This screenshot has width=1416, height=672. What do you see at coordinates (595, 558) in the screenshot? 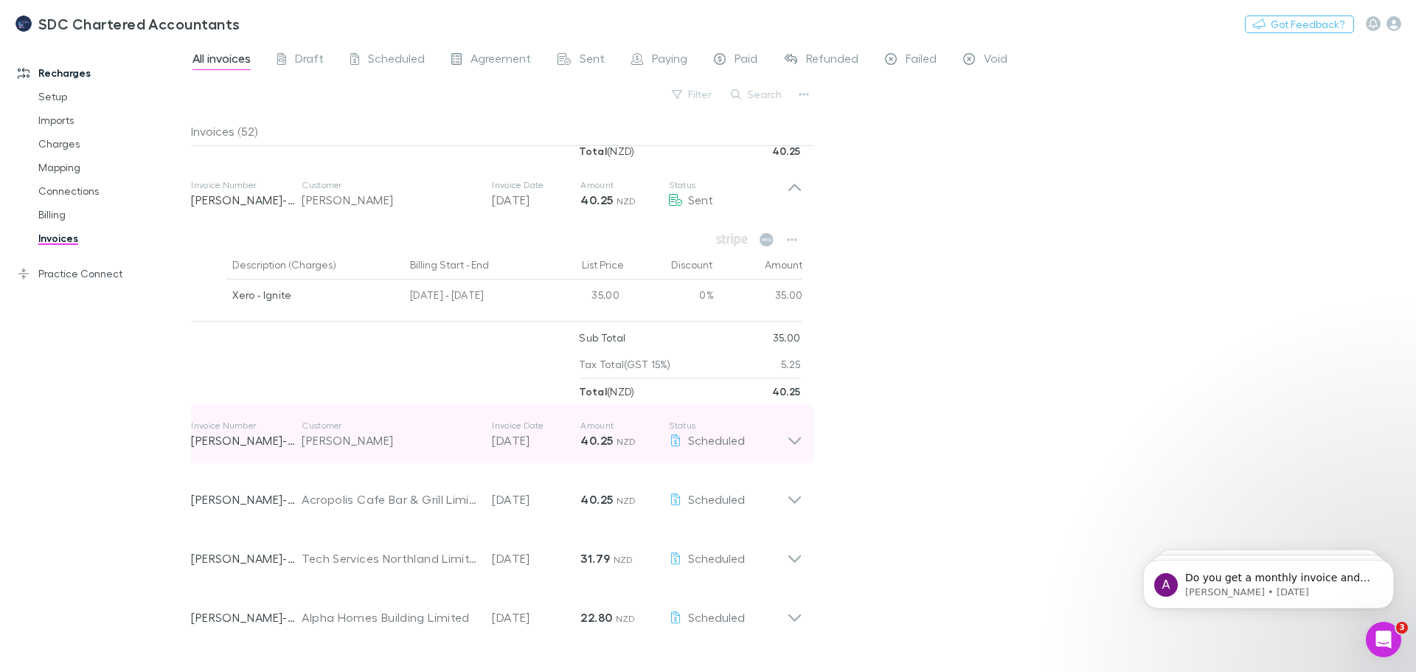
I see `strong: 31.79` at bounding box center [595, 558].